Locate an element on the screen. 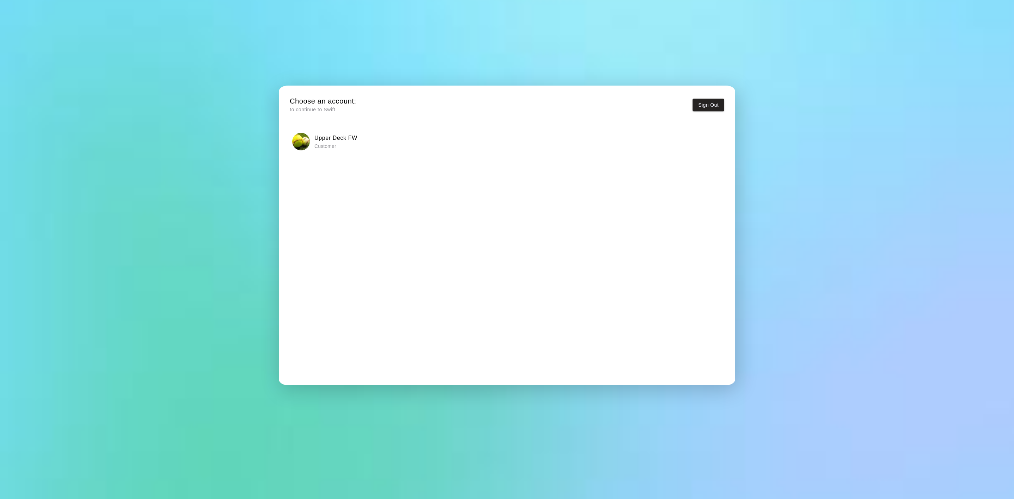 Image resolution: width=1014 pixels, height=499 pixels. h5: Choose an account: is located at coordinates (323, 101).